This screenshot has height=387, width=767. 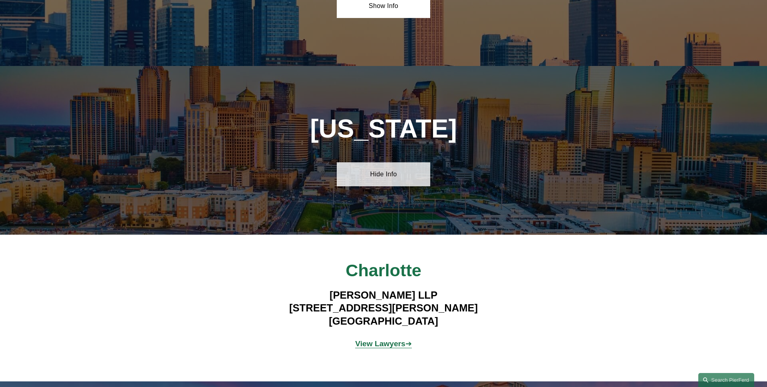 What do you see at coordinates (383, 174) in the screenshot?
I see `a: Hide Info` at bounding box center [383, 174].